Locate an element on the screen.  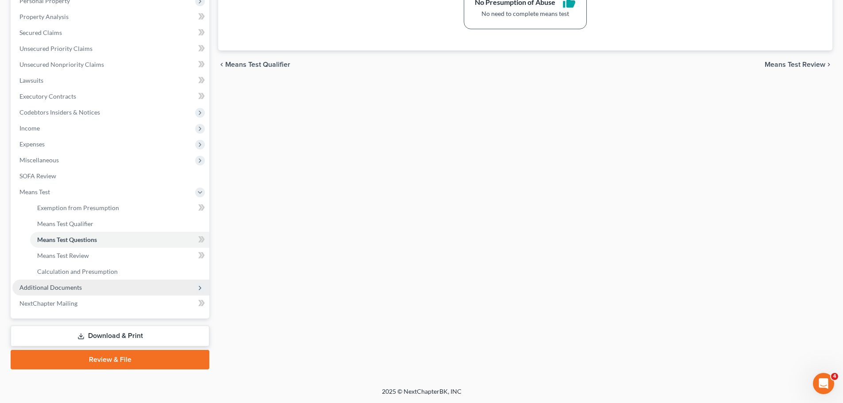
span: Executory Contracts is located at coordinates (48, 96).